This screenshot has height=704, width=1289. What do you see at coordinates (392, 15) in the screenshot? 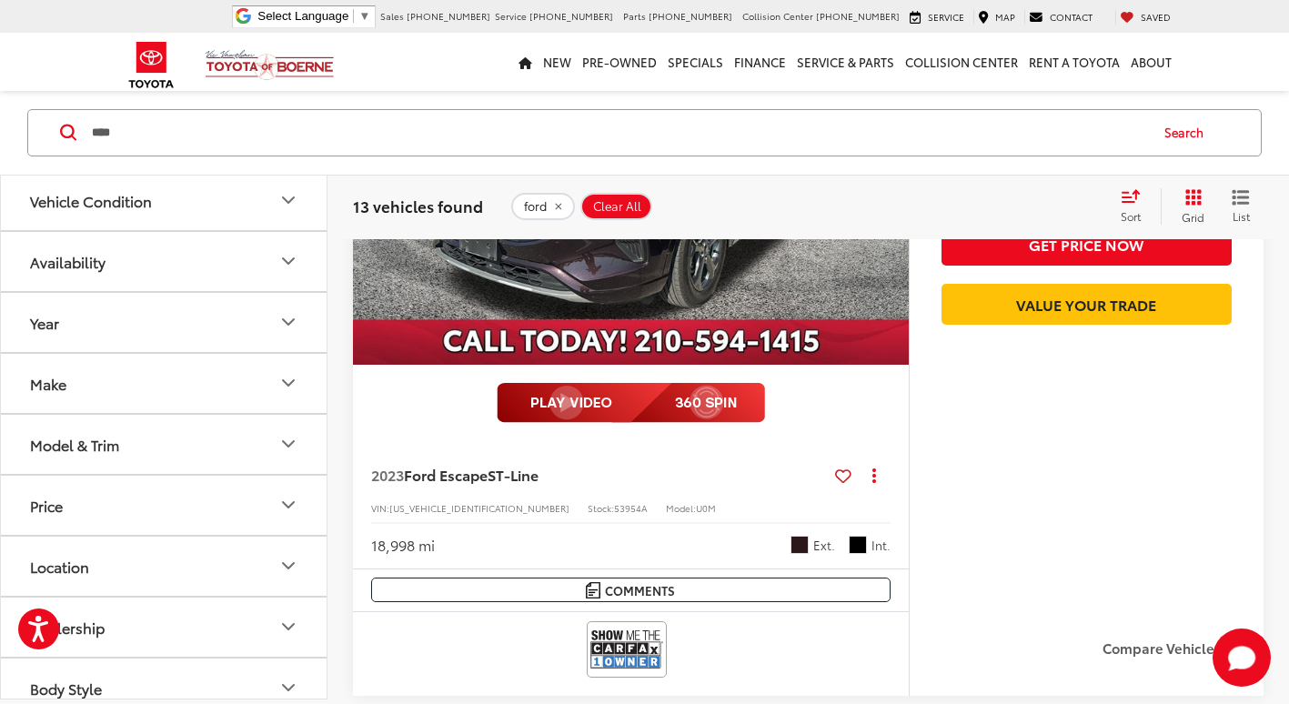
I see `span: Sales` at bounding box center [392, 15].